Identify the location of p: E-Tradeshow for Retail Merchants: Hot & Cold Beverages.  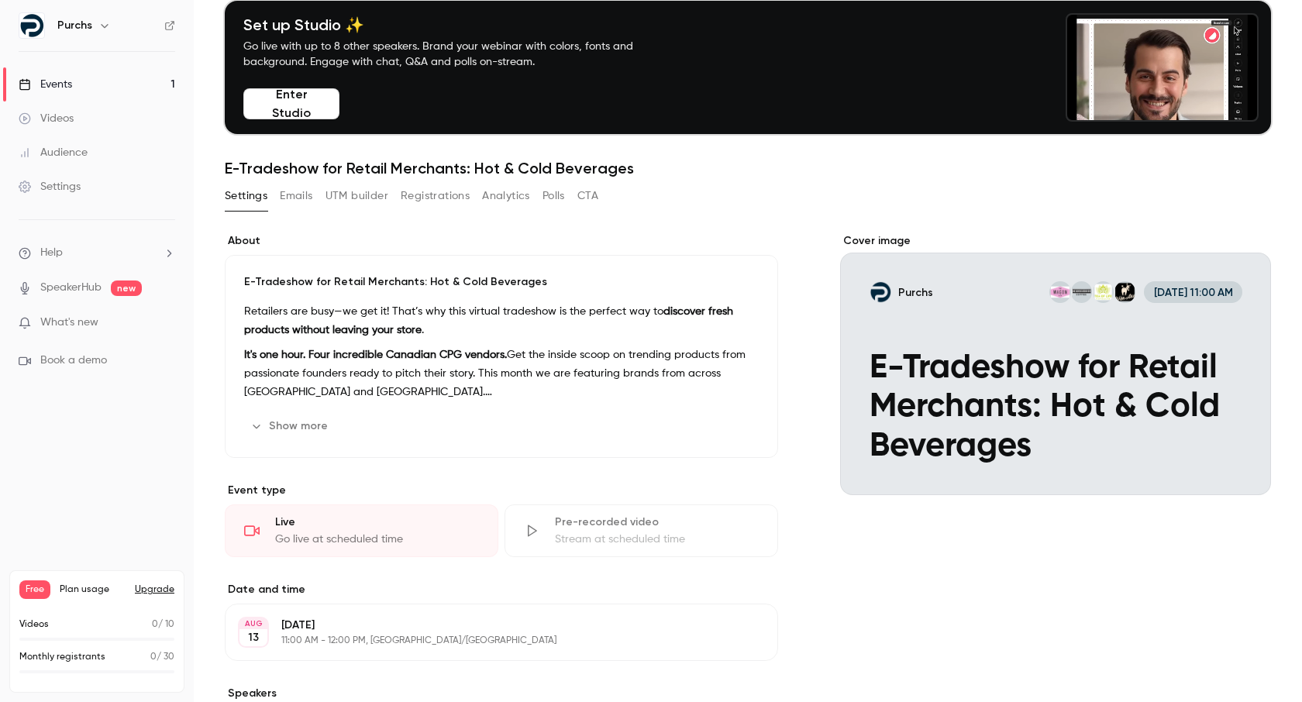
(501, 282).